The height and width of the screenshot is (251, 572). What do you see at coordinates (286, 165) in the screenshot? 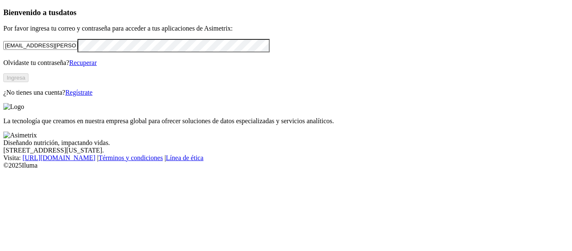
I see `div: © 2025 Iluma` at bounding box center [286, 165].